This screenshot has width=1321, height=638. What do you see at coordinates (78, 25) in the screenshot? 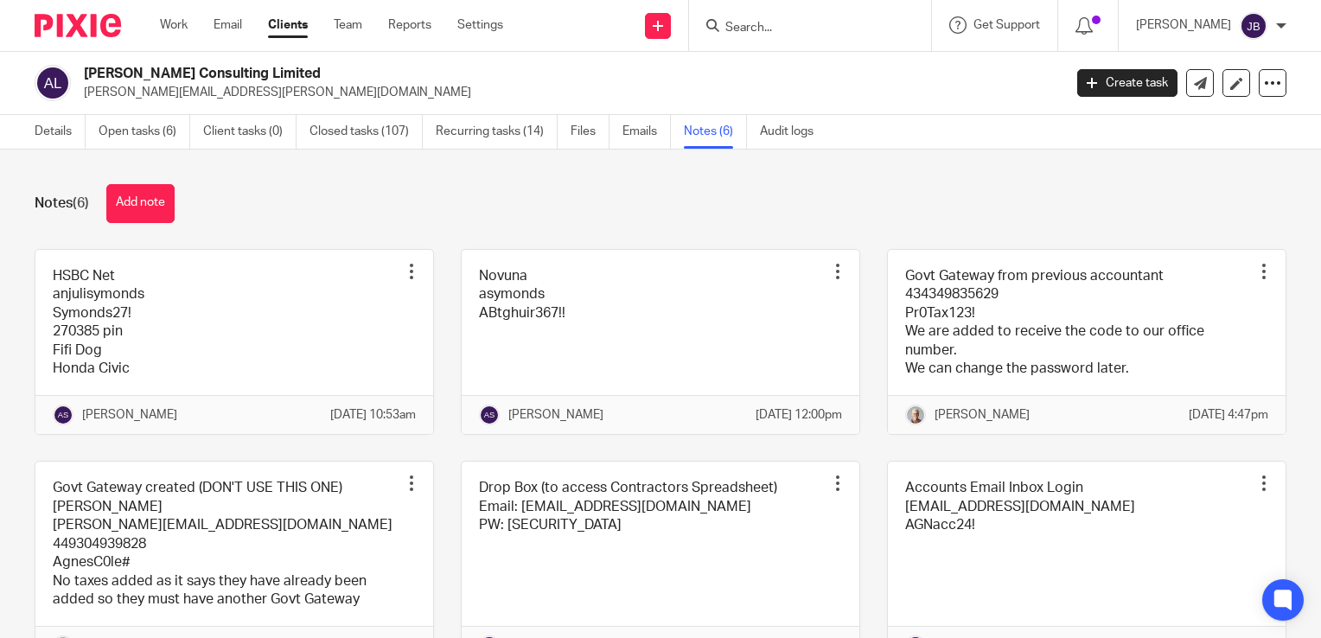
I see `img: Pixie` at bounding box center [78, 25].